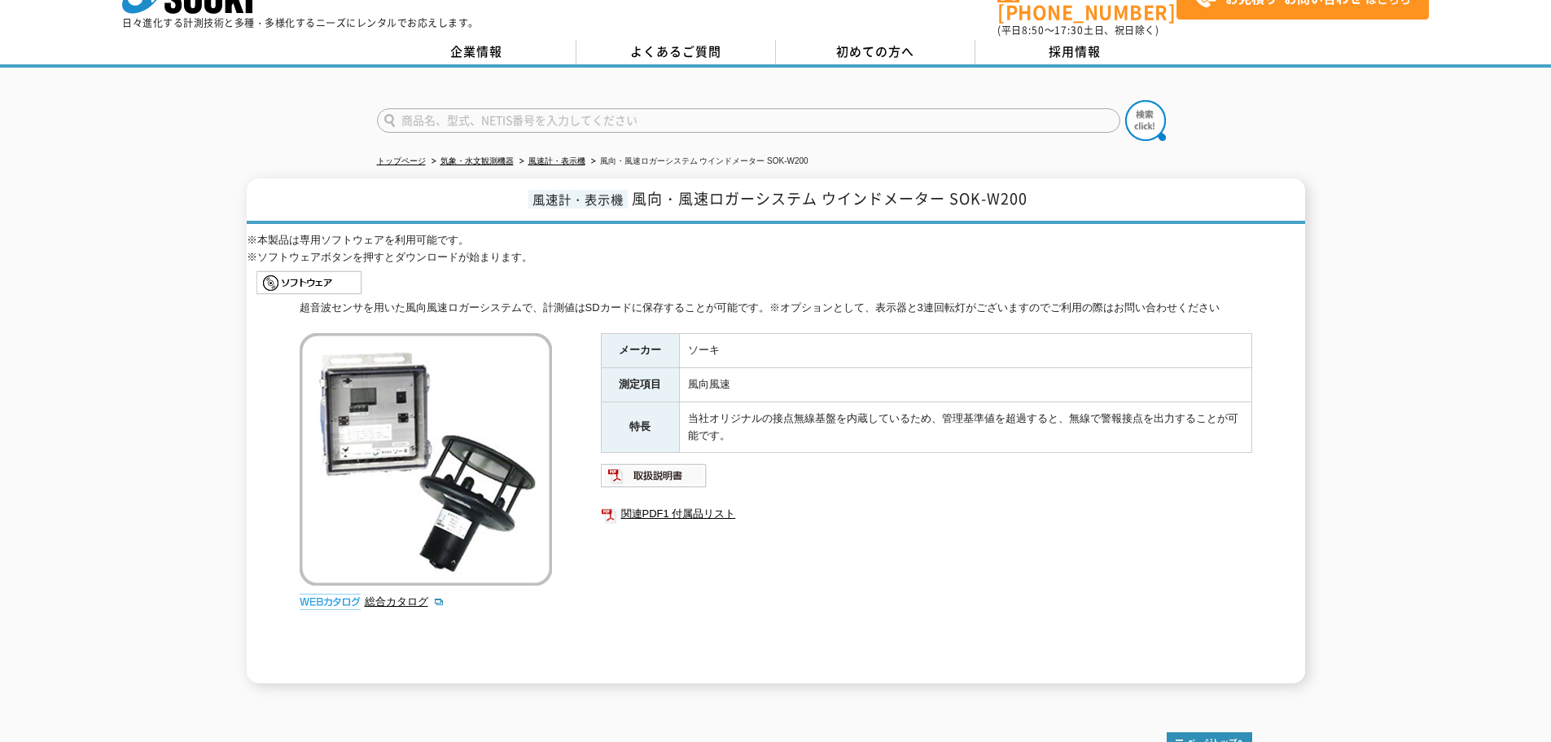  I want to click on td: 風向風速, so click(965, 385).